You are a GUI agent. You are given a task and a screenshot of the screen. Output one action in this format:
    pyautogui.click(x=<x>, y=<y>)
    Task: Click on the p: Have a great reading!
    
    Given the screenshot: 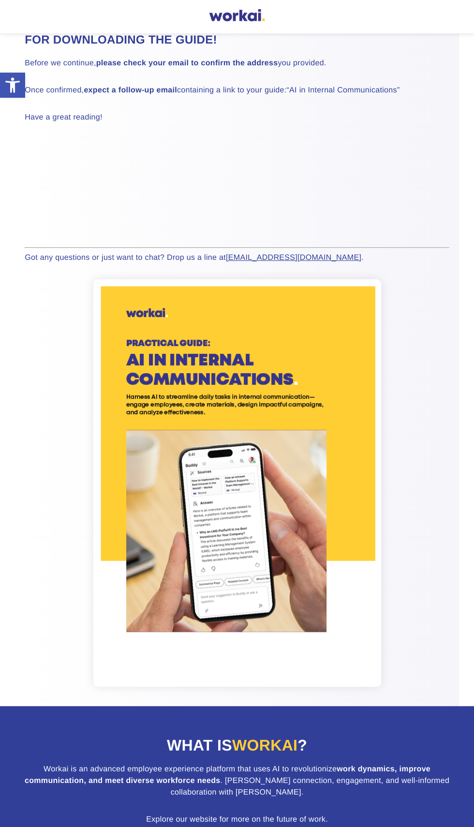 What is the action you would take?
    pyautogui.click(x=237, y=118)
    